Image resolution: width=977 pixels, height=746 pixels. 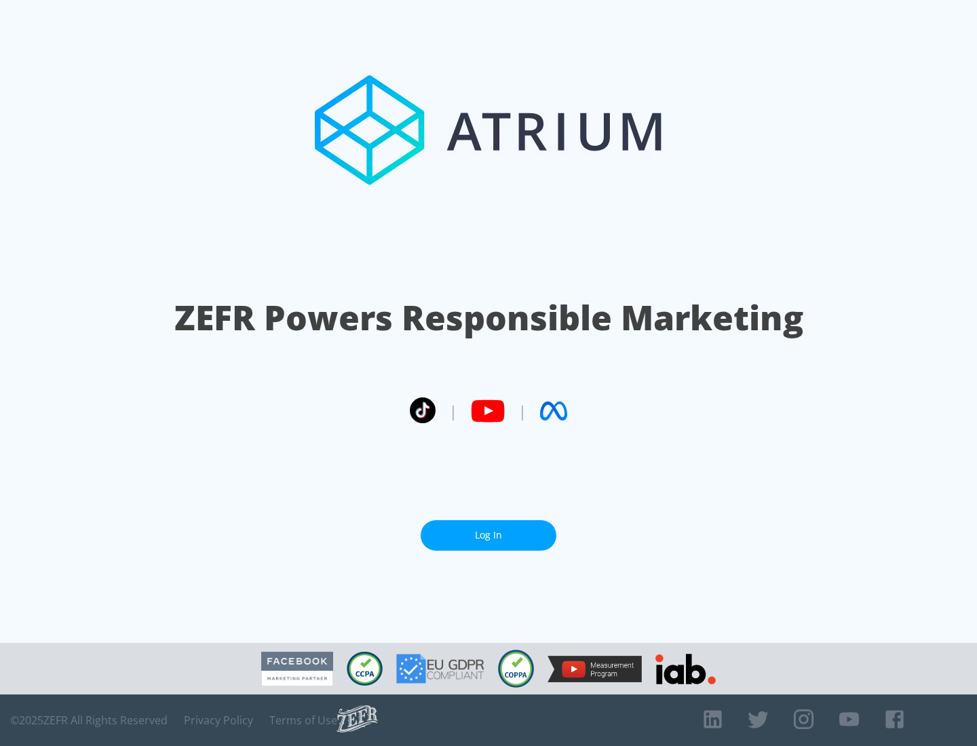 I want to click on img: Facebook Marketing Partner, so click(x=297, y=669).